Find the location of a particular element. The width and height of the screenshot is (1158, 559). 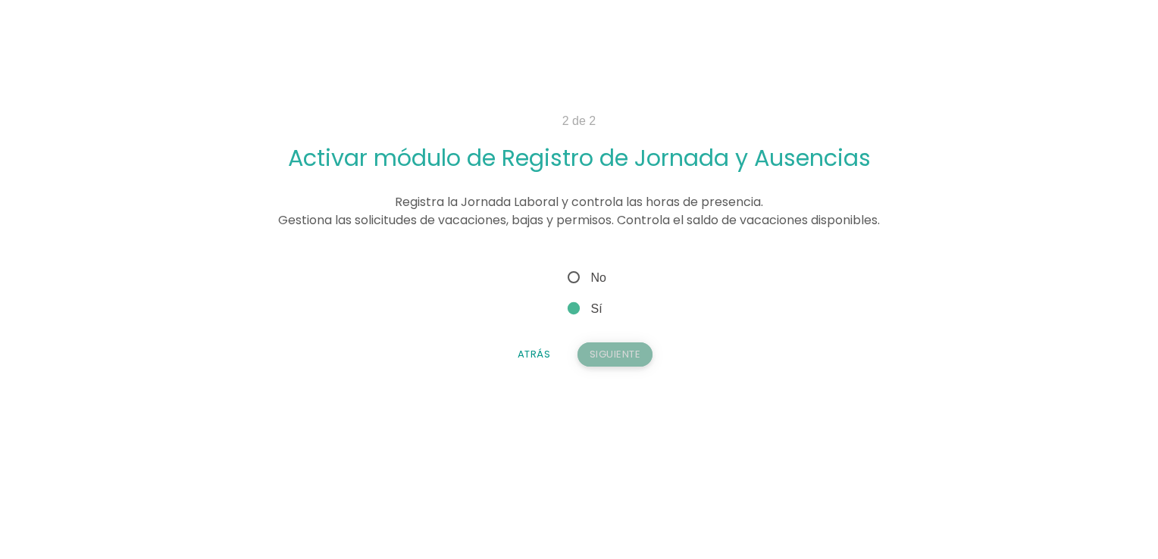

span: Sí is located at coordinates (583, 308).